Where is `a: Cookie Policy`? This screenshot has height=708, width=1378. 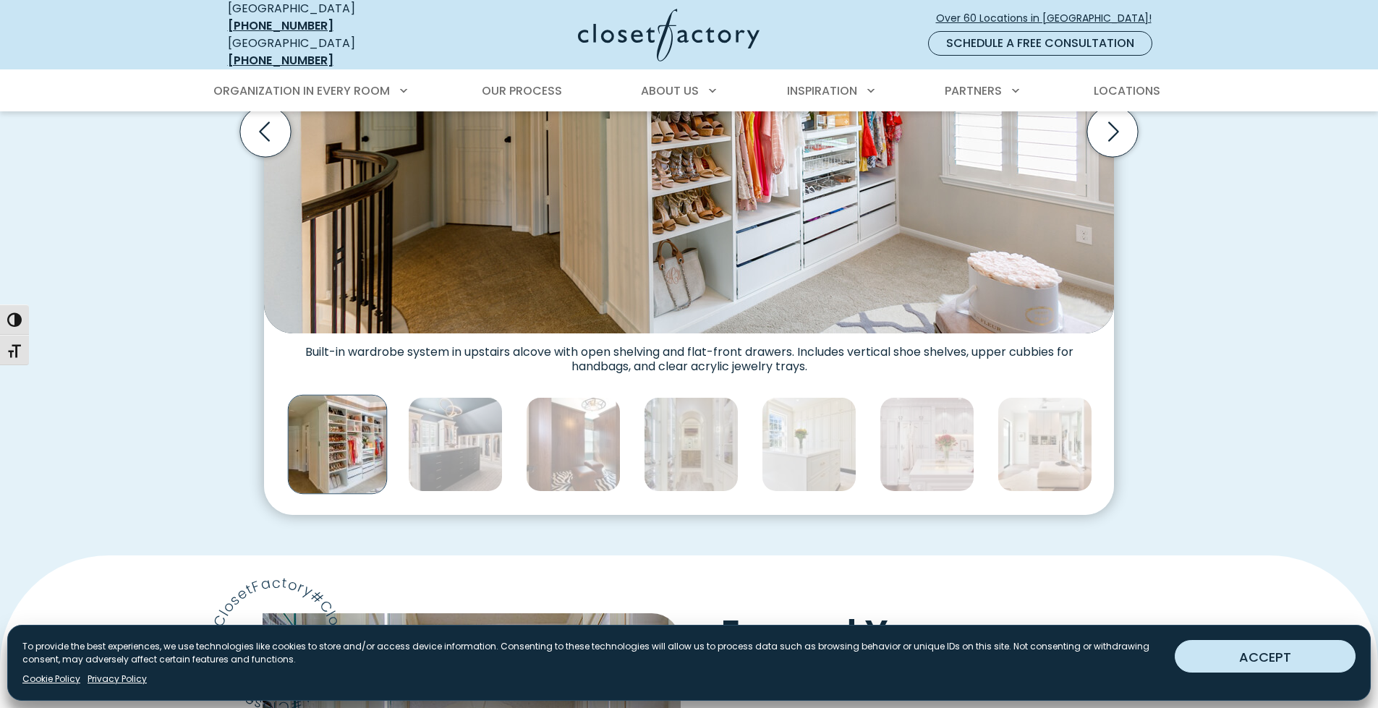
a: Cookie Policy is located at coordinates (51, 679).